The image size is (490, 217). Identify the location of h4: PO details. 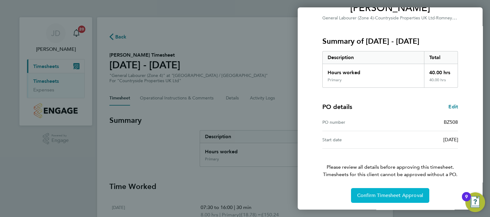
(337, 107).